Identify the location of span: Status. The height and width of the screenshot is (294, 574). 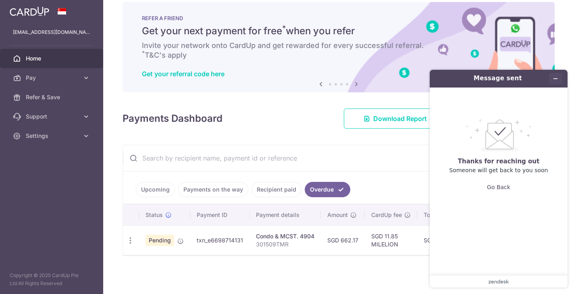
(154, 215).